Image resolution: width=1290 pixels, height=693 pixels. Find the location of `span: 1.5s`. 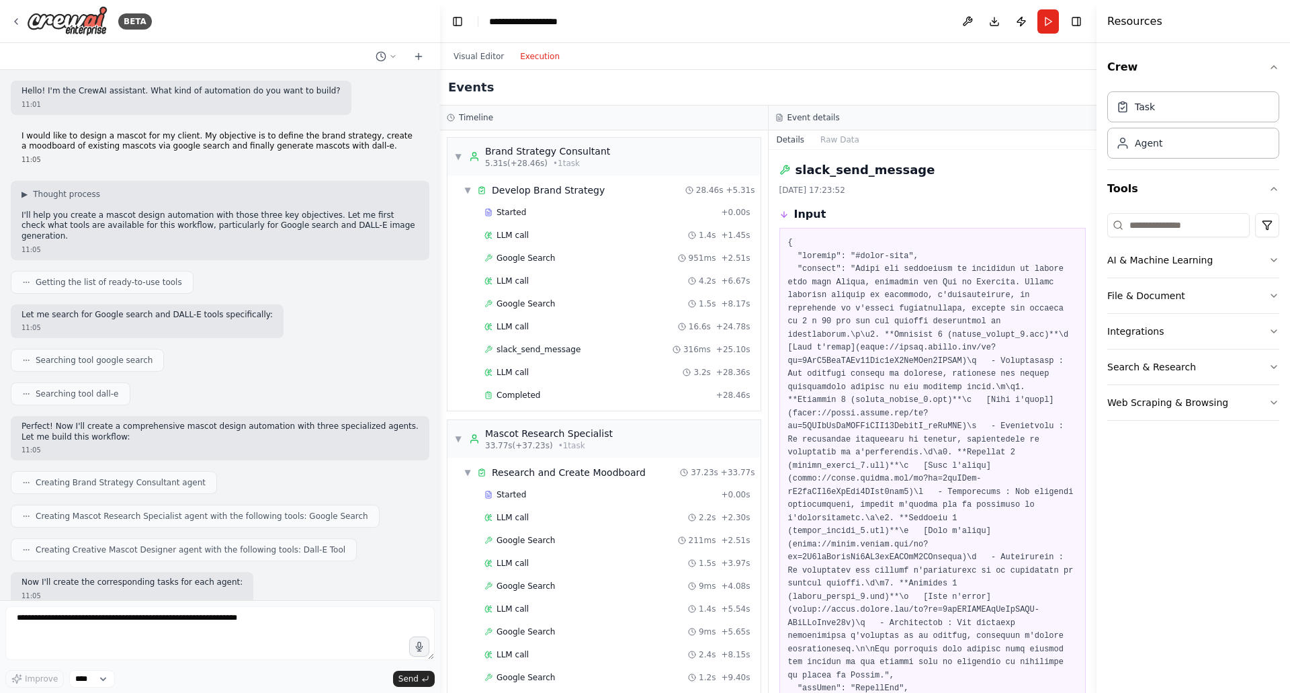

span: 1.5s is located at coordinates (707, 563).